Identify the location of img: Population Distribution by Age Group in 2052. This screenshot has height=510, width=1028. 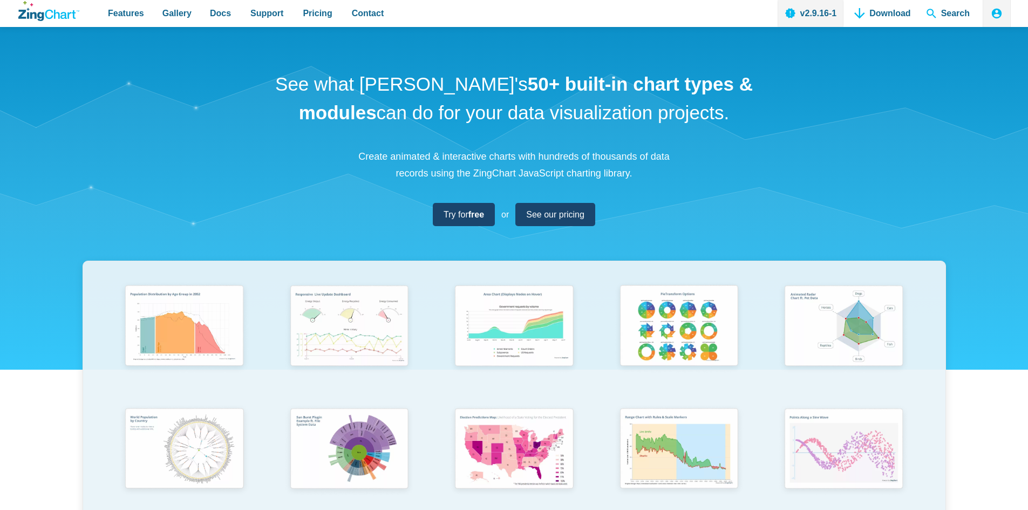
(184, 327).